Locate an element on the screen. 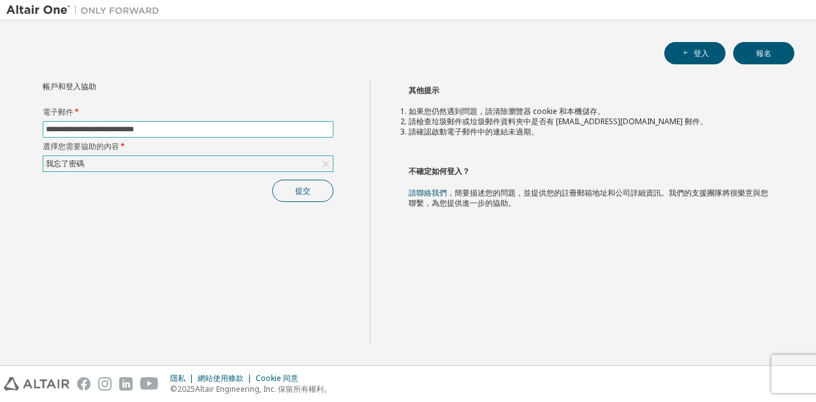 The height and width of the screenshot is (402, 816). font: 選擇您需要協助的內容 is located at coordinates (81, 146).